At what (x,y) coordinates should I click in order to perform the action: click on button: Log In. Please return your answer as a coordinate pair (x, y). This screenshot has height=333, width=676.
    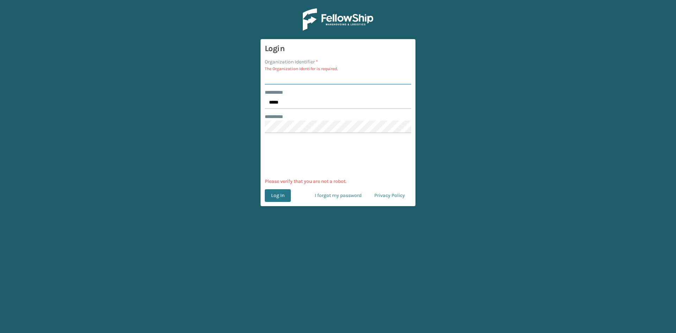
    Looking at the image, I should click on (278, 195).